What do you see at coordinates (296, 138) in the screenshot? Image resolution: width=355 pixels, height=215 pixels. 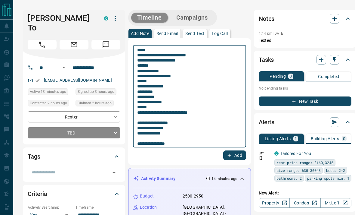 I see `p: 1` at bounding box center [296, 138].